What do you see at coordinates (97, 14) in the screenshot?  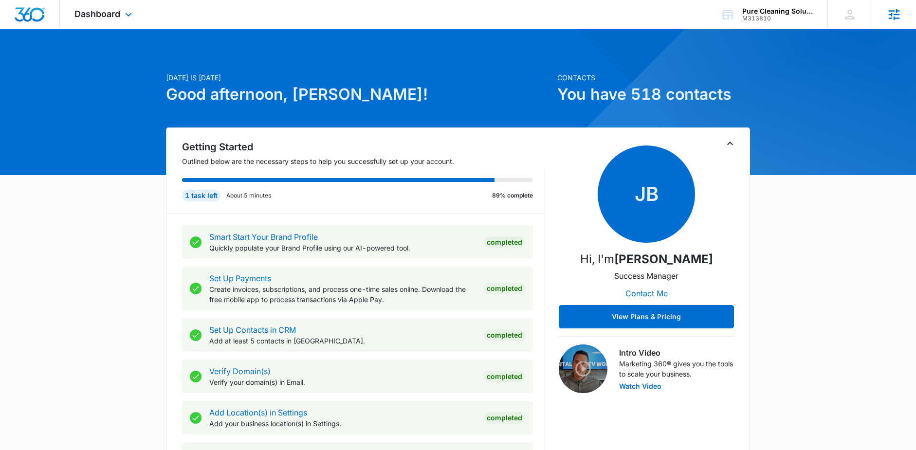 I see `span: Dashboard` at bounding box center [97, 14].